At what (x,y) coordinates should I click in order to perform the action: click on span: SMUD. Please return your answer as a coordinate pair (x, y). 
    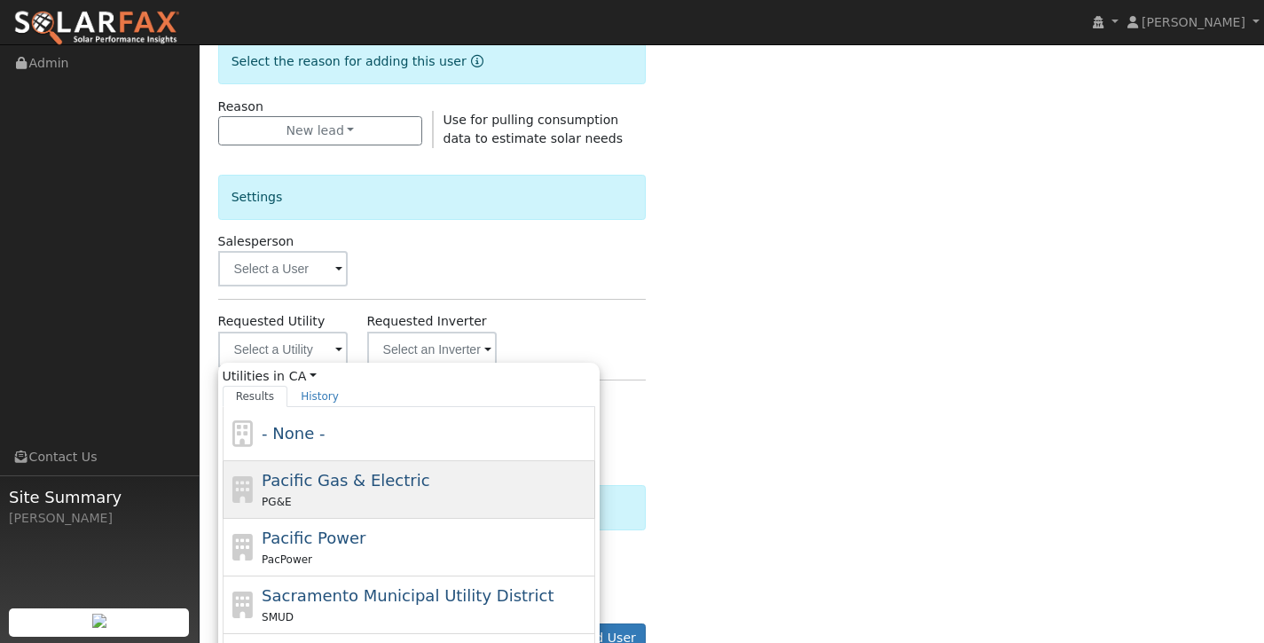
    Looking at the image, I should click on (278, 618).